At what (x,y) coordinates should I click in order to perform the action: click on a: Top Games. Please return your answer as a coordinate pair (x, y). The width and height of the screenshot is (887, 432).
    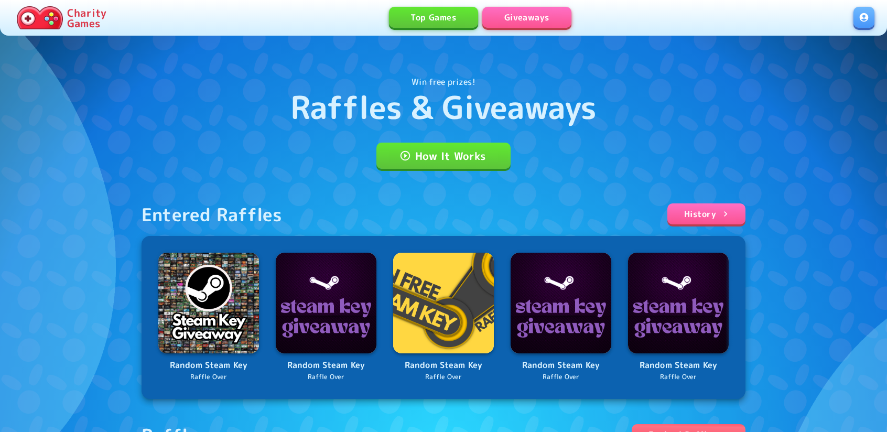
    Looking at the image, I should click on (434, 17).